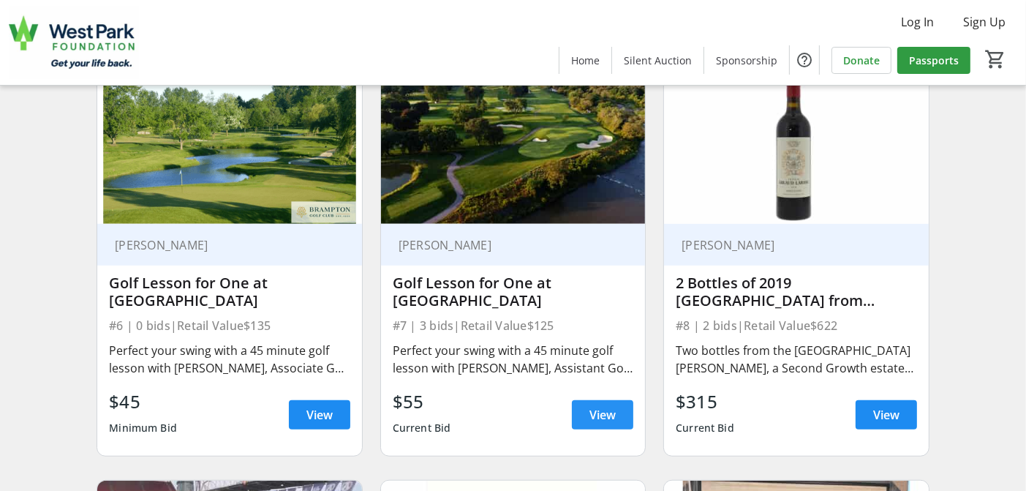  I want to click on img: 2 Bottles of 2019 Bordeaux from Gruaud Larose Winery, so click(797, 149).